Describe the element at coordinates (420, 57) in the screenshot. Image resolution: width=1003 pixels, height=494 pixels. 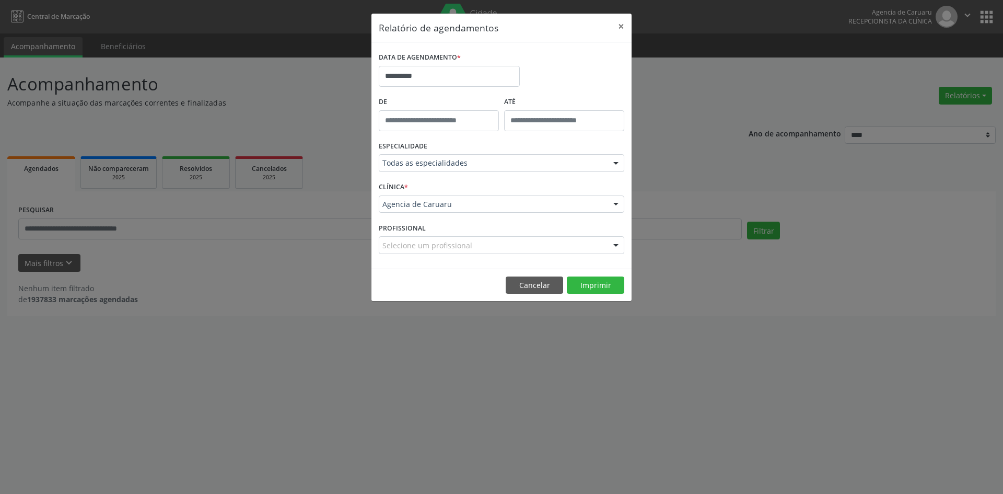
I see `label: DATA DE AGENDAMENTO` at that location.